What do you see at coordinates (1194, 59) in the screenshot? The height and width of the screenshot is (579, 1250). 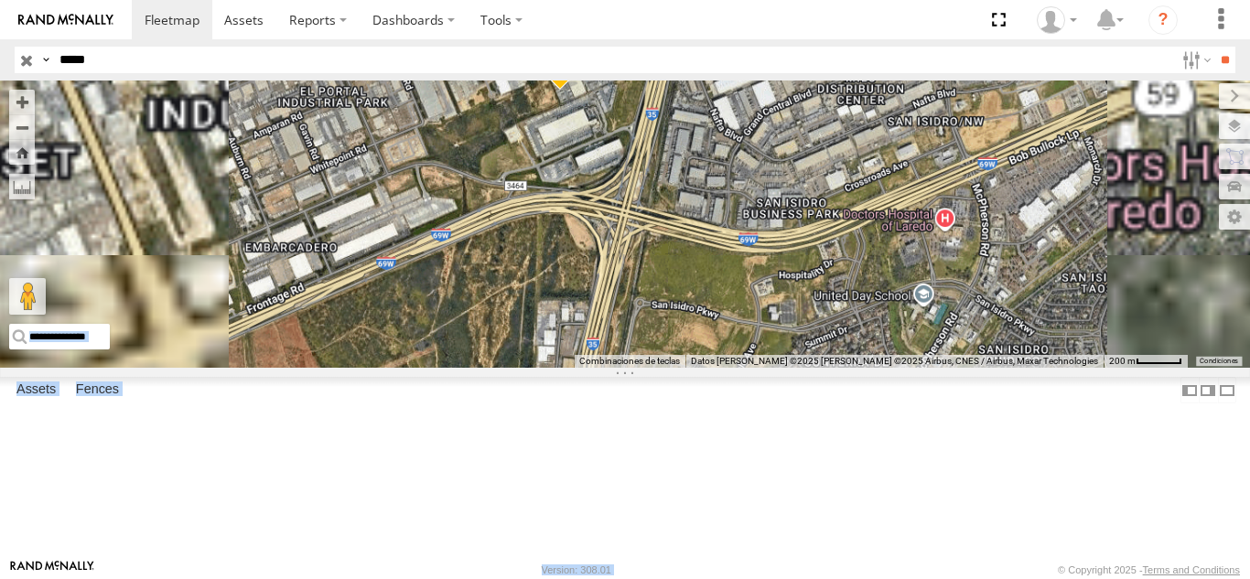 I see `label: Search Filter Options` at bounding box center [1194, 59].